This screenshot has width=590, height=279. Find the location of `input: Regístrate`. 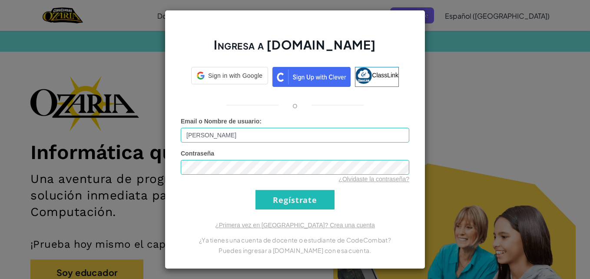

input: Regístrate is located at coordinates (295, 199).